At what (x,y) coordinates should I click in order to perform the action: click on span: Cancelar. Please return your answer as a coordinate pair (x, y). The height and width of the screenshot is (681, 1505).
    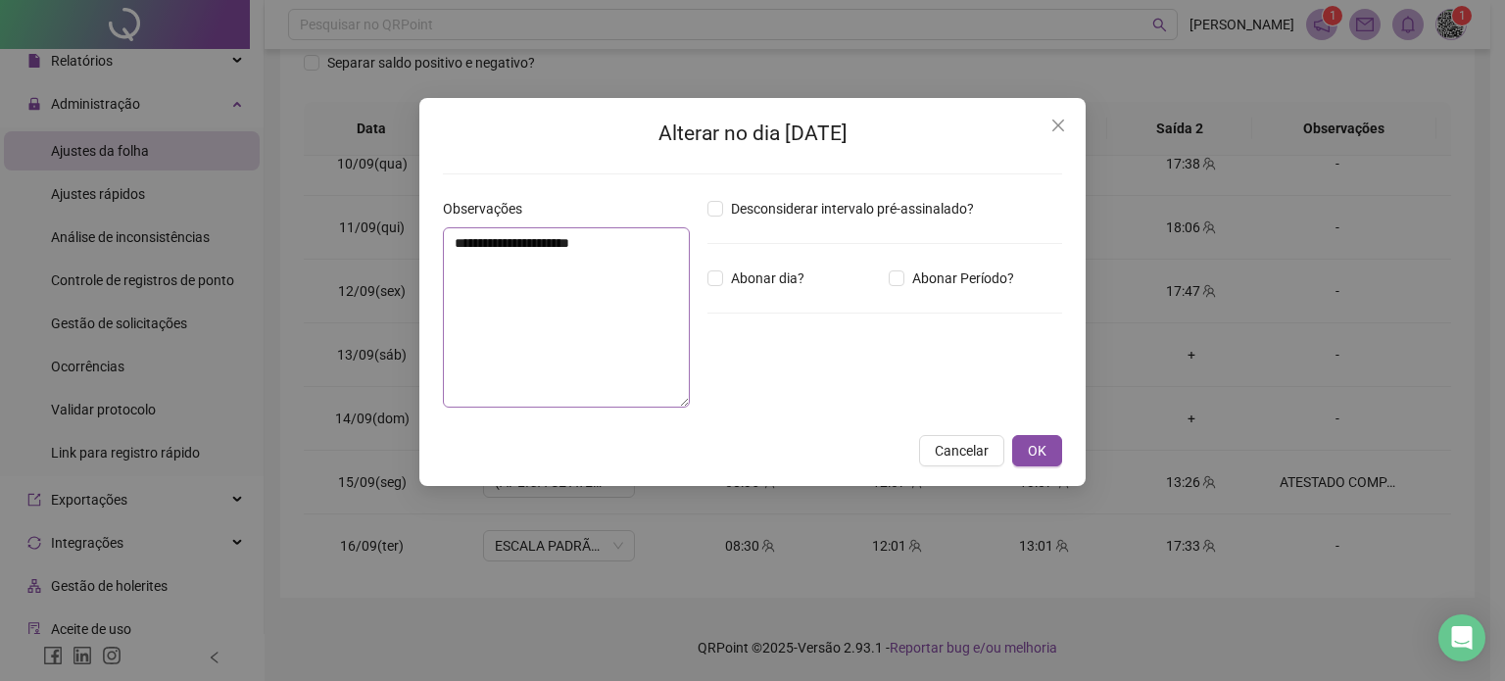
    Looking at the image, I should click on (961, 451).